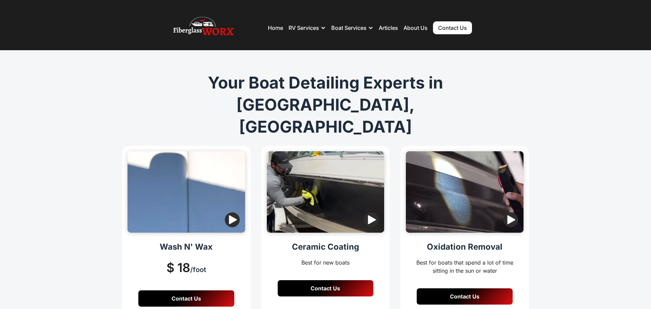 This screenshot has height=309, width=651. Describe the element at coordinates (388, 28) in the screenshot. I see `a: Articles` at that location.